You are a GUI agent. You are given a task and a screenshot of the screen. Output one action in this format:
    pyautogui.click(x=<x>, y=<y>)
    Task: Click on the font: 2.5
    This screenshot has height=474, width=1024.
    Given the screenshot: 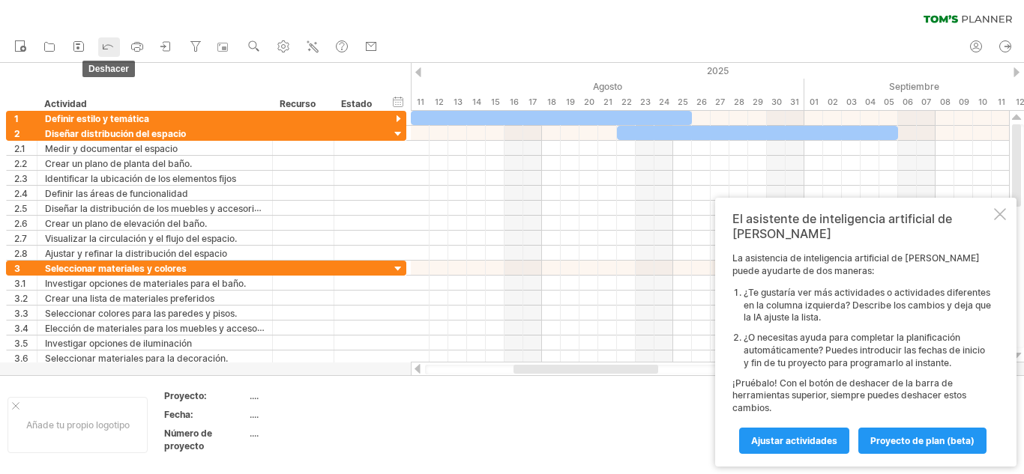 What is the action you would take?
    pyautogui.click(x=20, y=208)
    